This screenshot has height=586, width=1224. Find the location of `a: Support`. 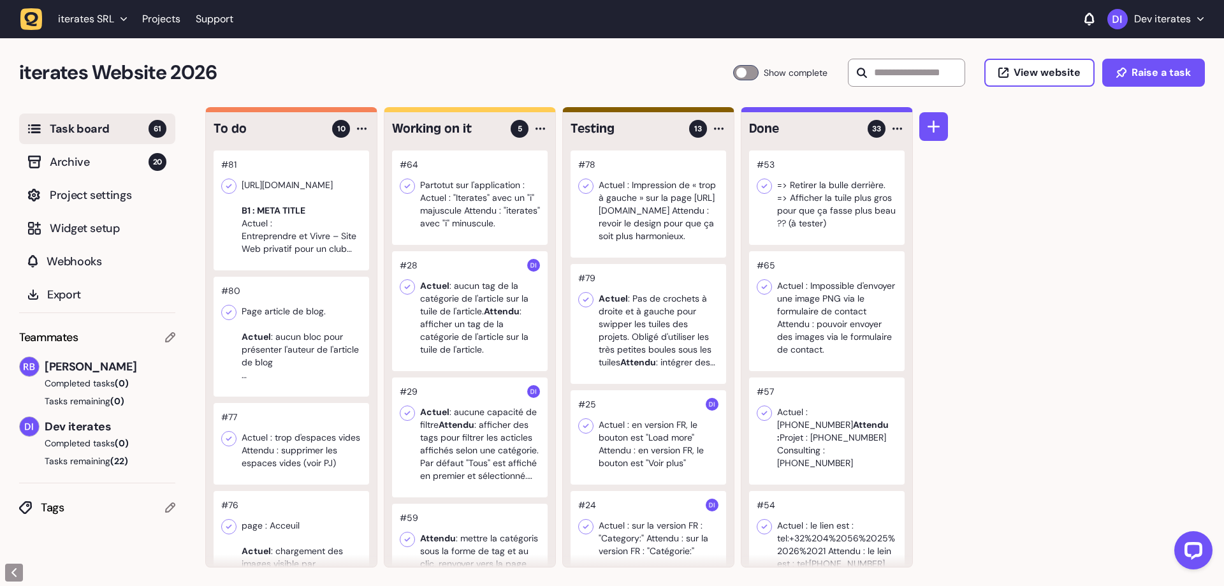

a: Support is located at coordinates (214, 19).